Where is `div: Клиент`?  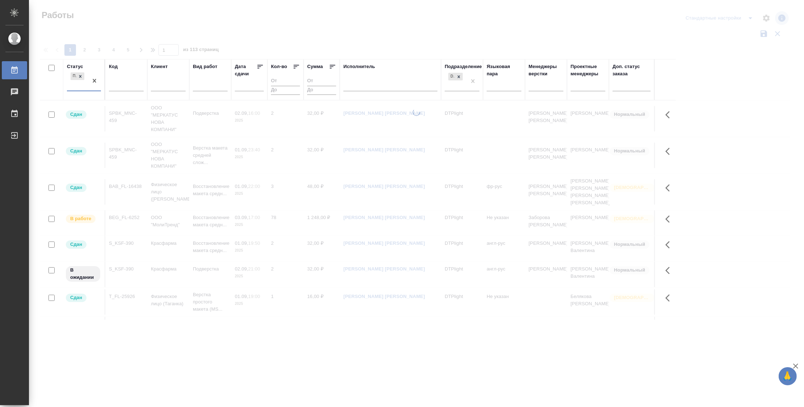
div: Клиент is located at coordinates (159, 67).